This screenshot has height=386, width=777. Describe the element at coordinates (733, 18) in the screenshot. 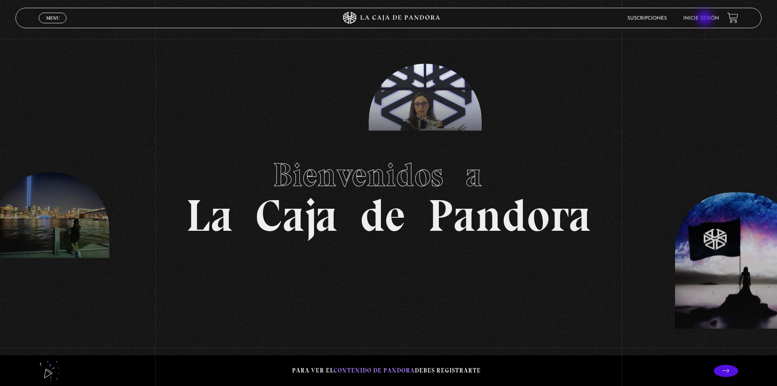

I see `a: View your shopping cart` at that location.